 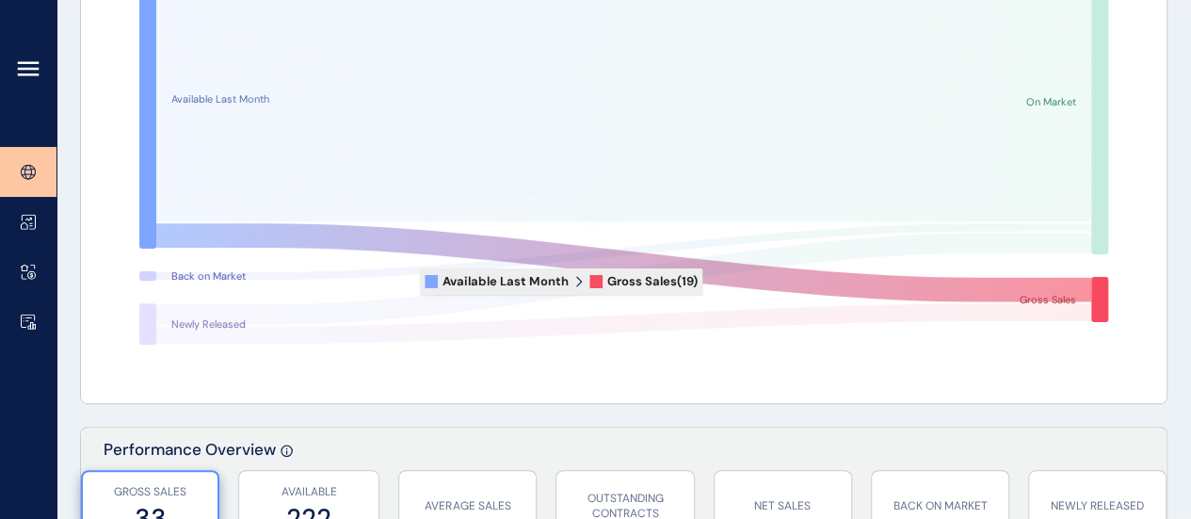 What do you see at coordinates (1096, 505) in the screenshot?
I see `p: NEWLY RELEASED` at bounding box center [1096, 505].